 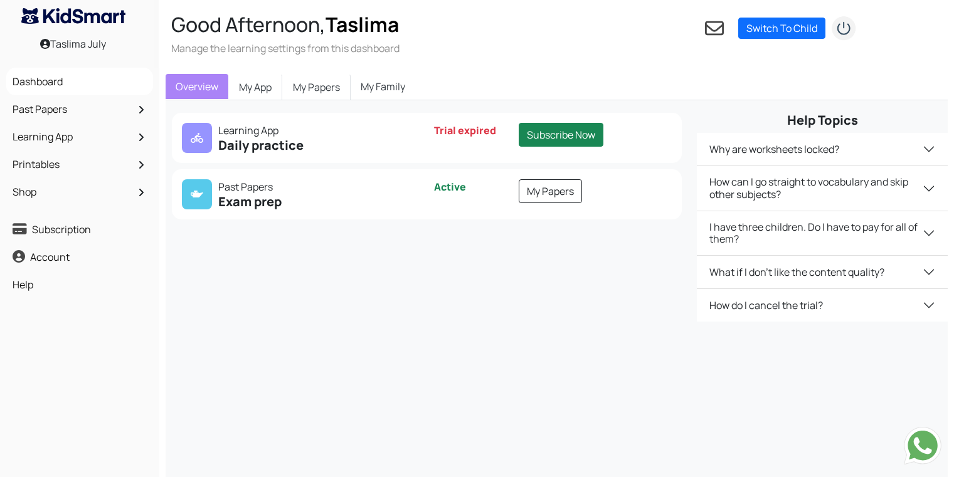 I want to click on a: Switch To Child, so click(x=781, y=28).